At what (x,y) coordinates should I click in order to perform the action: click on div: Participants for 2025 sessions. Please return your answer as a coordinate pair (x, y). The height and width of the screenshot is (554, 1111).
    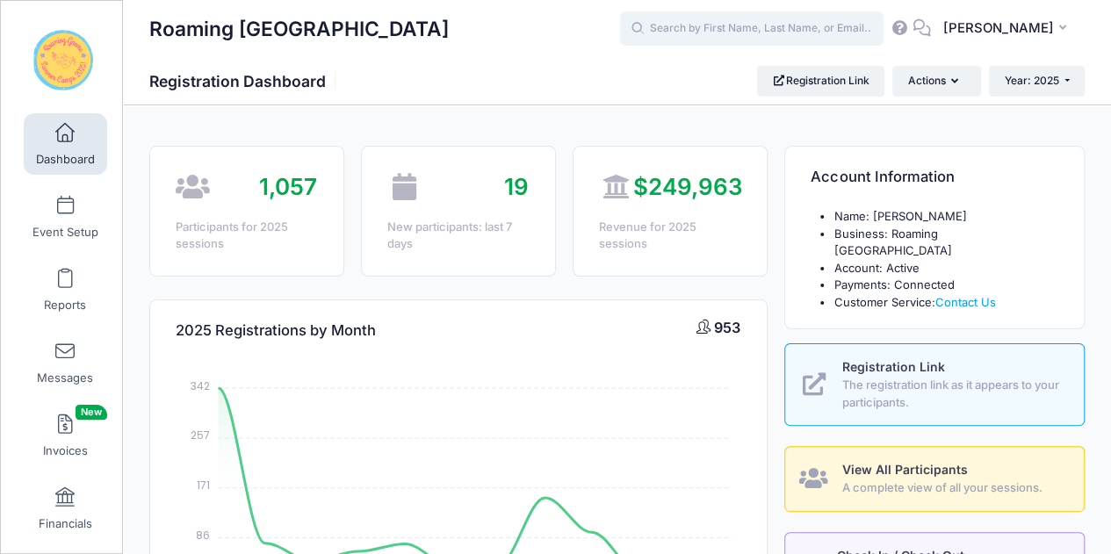
    Looking at the image, I should click on (246, 235).